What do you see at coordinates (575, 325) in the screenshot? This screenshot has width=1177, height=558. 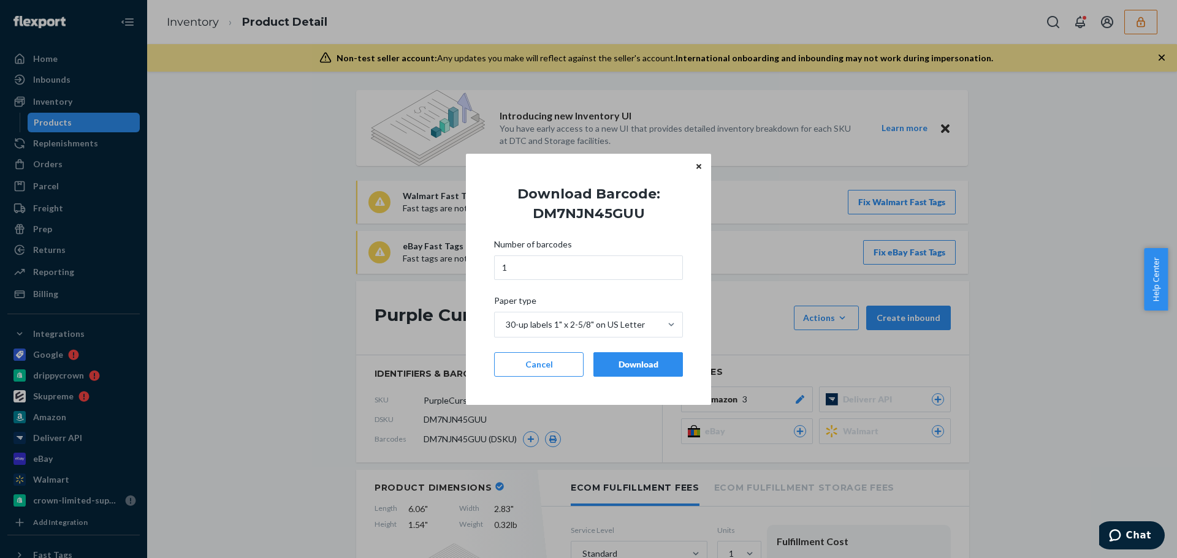 I see `div: 30-up labels 1" x 2-5/8" on US Letter` at bounding box center [575, 325].